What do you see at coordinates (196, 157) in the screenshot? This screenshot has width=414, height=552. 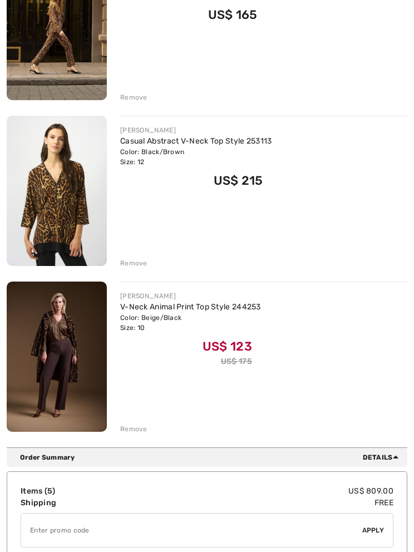 I see `div: Color: Black/Brown Size: 12` at bounding box center [196, 157].